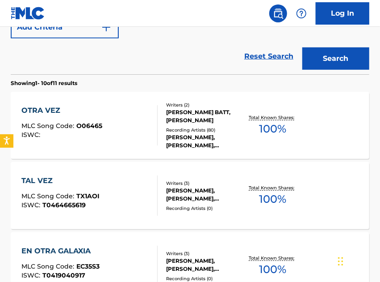 The width and height of the screenshot is (380, 282). I want to click on span: TX1AOI, so click(88, 196).